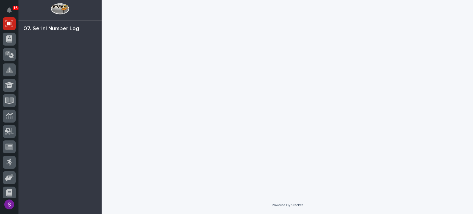  Describe the element at coordinates (51, 29) in the screenshot. I see `div: 07. Serial Number Log` at that location.